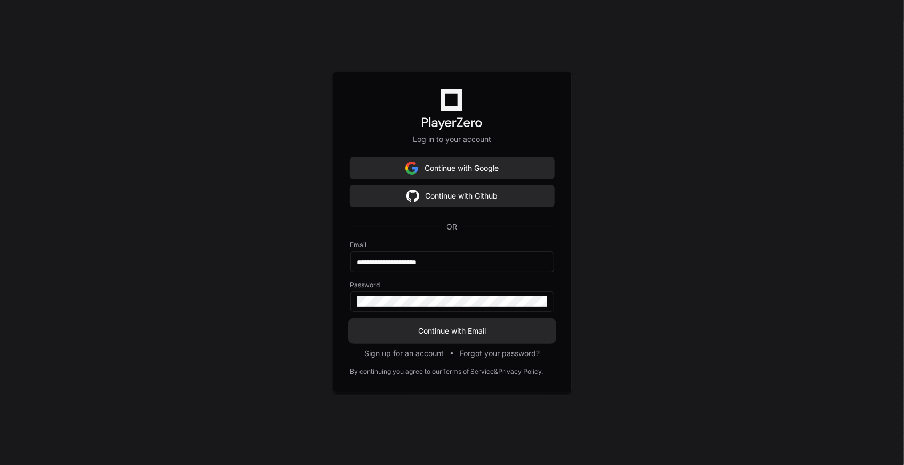 The height and width of the screenshot is (465, 904). Describe the element at coordinates (521, 371) in the screenshot. I see `a: Privacy Policy.` at that location.